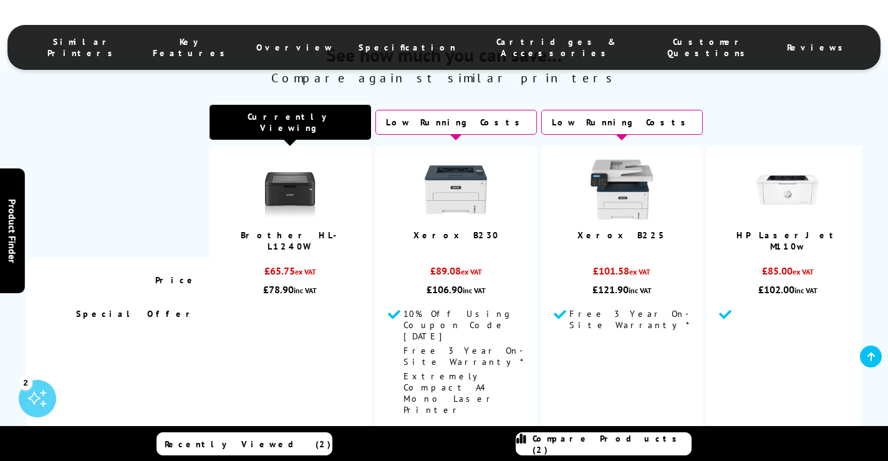  Describe the element at coordinates (456, 235) in the screenshot. I see `a: Xerox B230` at that location.